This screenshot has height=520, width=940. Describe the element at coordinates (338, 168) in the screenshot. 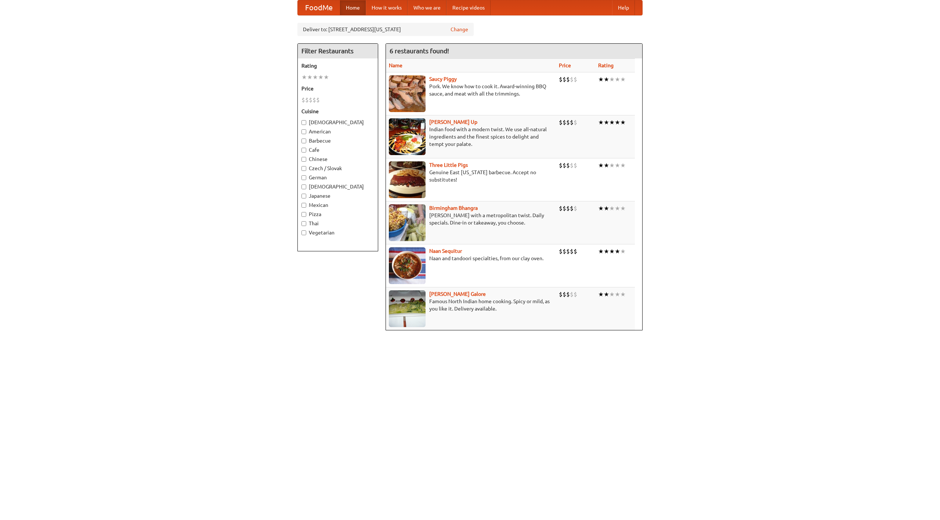

I see `label: Czech / Slovak` at that location.